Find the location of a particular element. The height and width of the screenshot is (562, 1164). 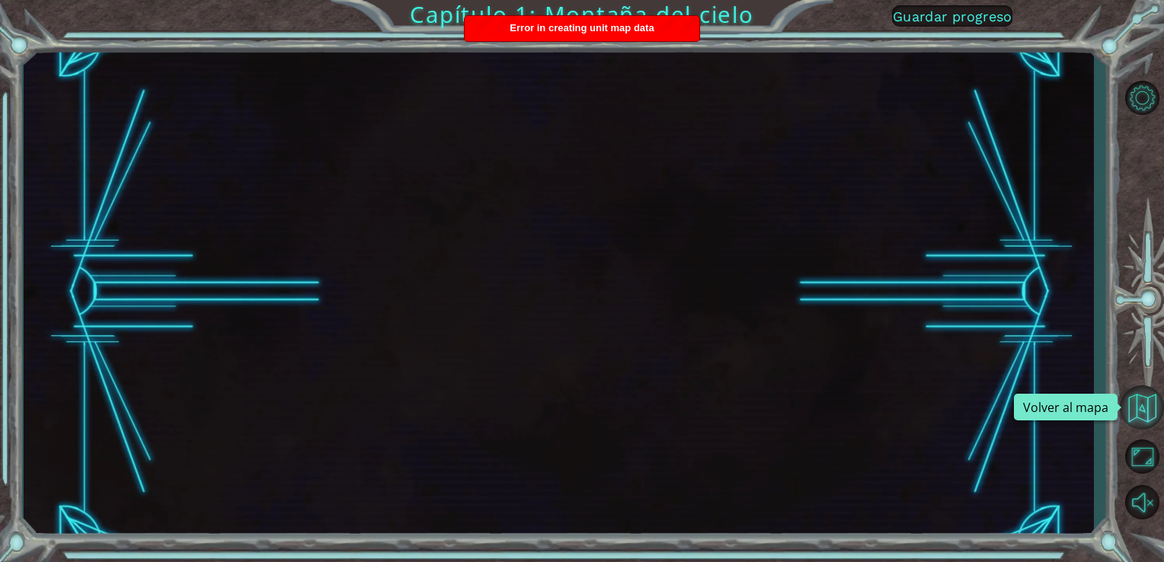

a: Volver al mapa is located at coordinates (1142, 408).